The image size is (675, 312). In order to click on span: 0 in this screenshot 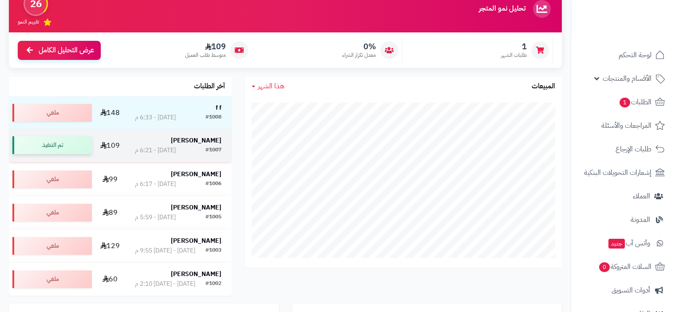, I will do `click(604, 267)`.